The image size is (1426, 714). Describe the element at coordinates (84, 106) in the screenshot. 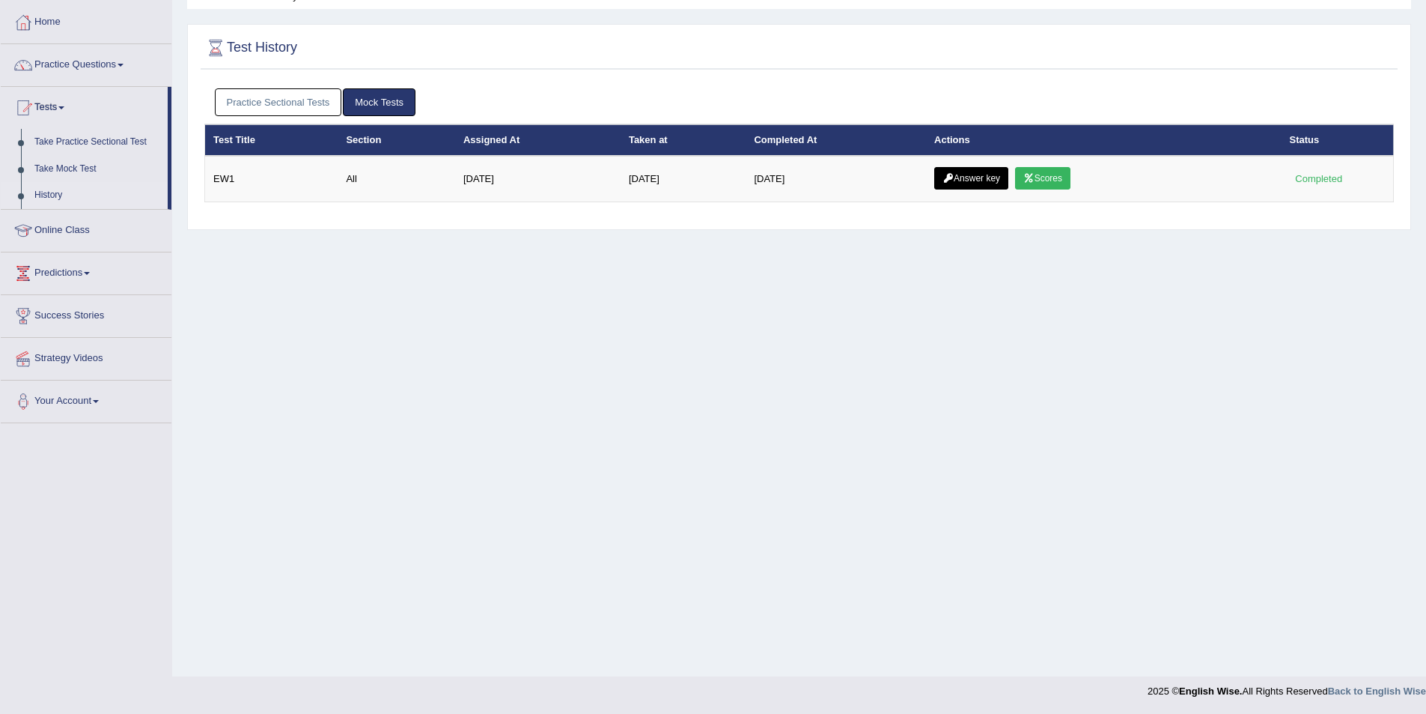

I see `a: Tests` at that location.